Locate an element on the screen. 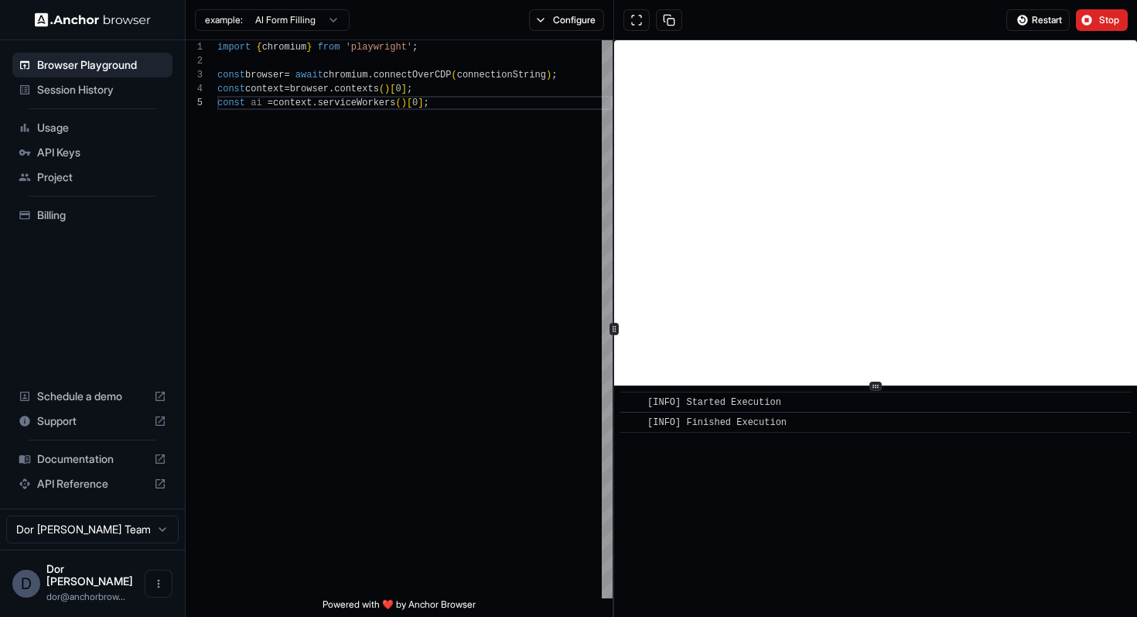 Image resolution: width=1137 pixels, height=617 pixels. span: Session History is located at coordinates (101, 90).